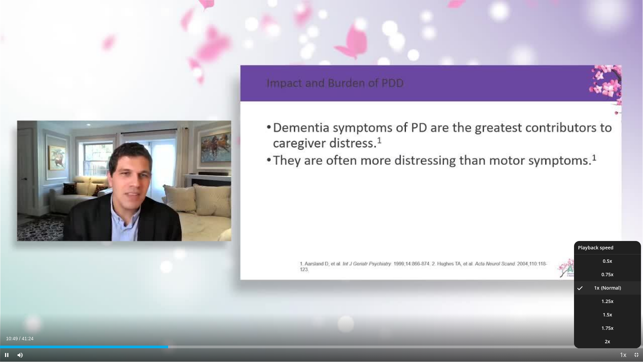  Describe the element at coordinates (12, 338) in the screenshot. I see `span: 10:49` at that location.